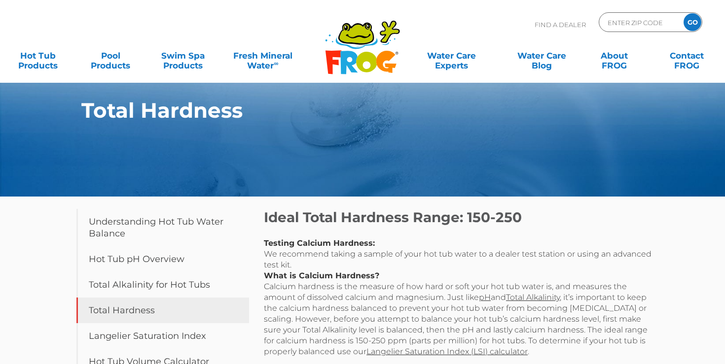  What do you see at coordinates (38, 56) in the screenshot?
I see `a: Hot TubProducts` at bounding box center [38, 56].